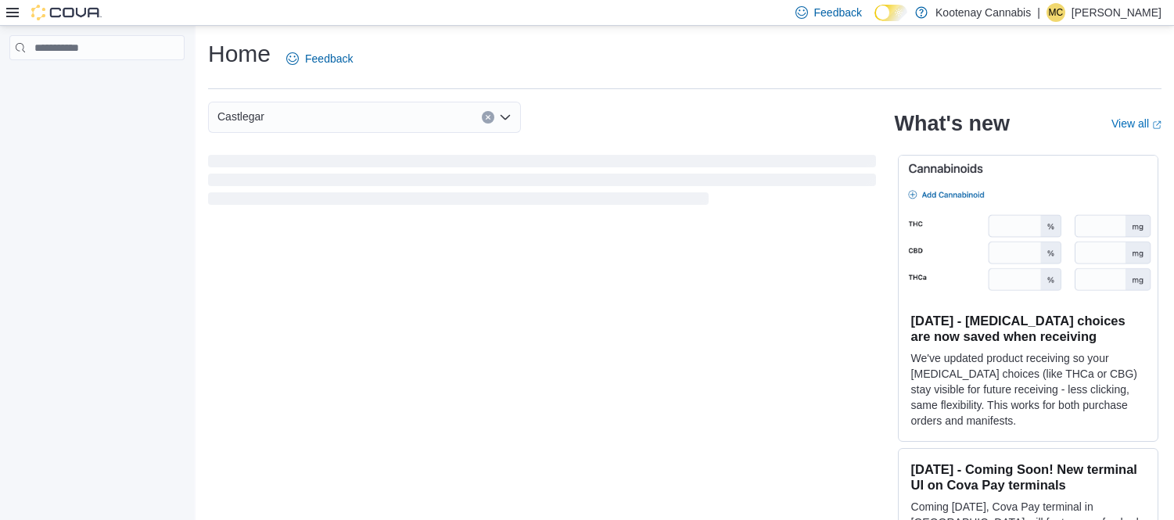  I want to click on span: Dark Mode, so click(875, 21).